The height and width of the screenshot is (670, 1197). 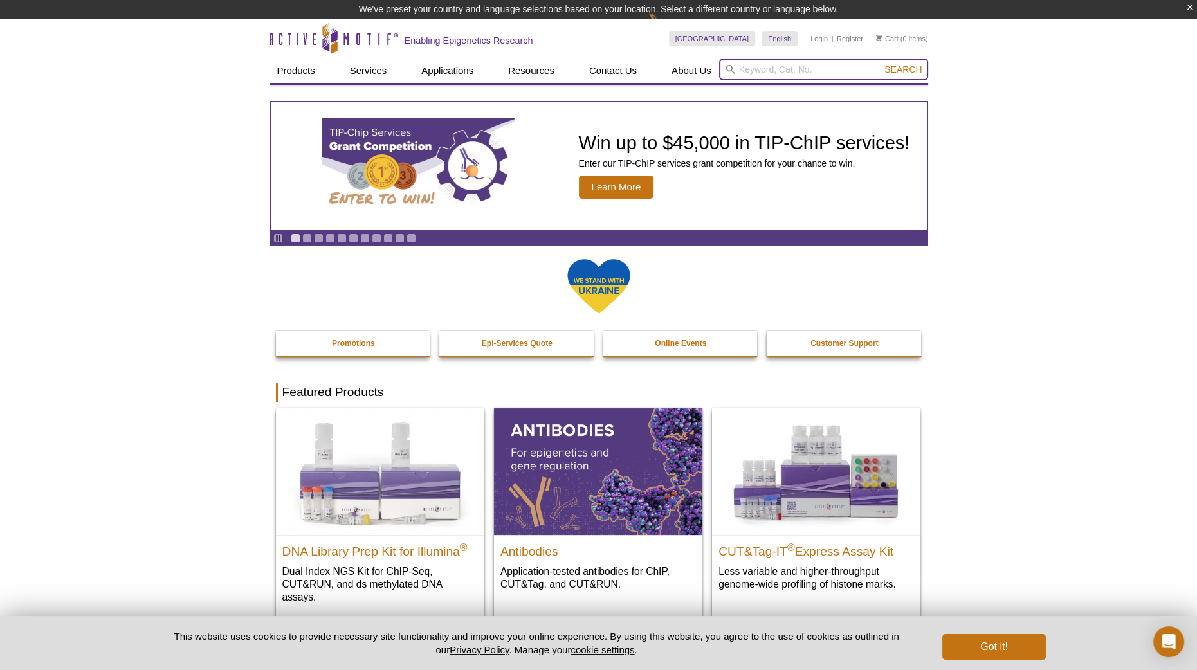 What do you see at coordinates (602, 650) in the screenshot?
I see `button: cookie settings` at bounding box center [602, 650].